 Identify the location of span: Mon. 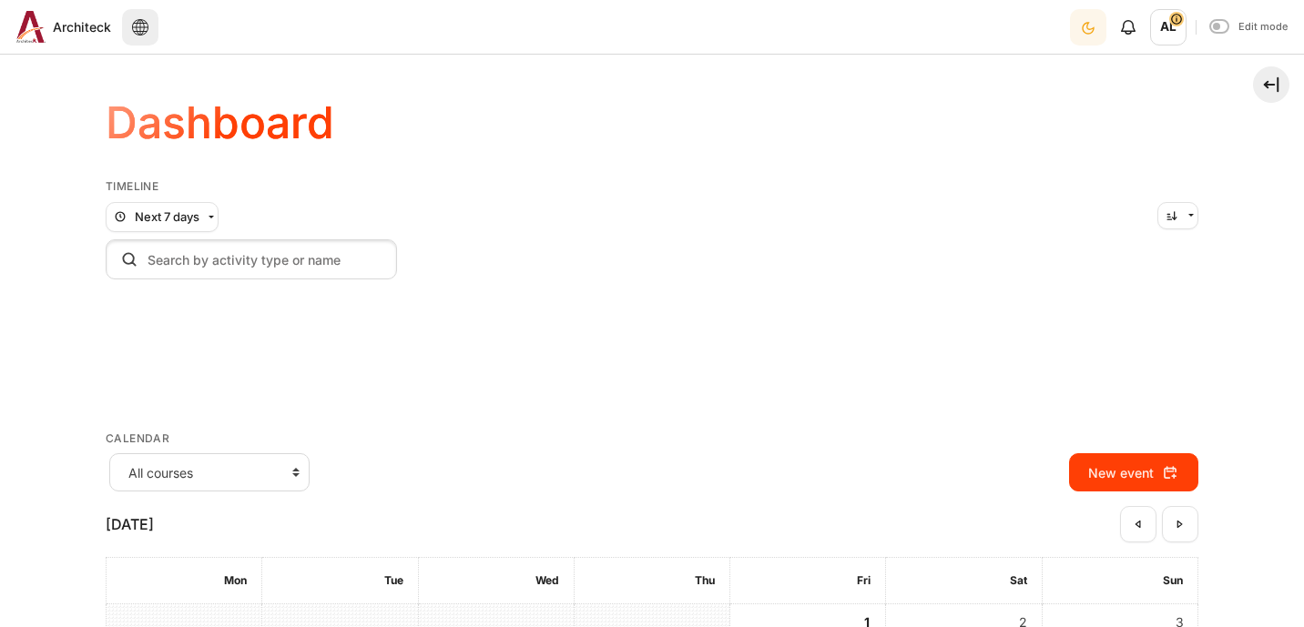
(235, 580).